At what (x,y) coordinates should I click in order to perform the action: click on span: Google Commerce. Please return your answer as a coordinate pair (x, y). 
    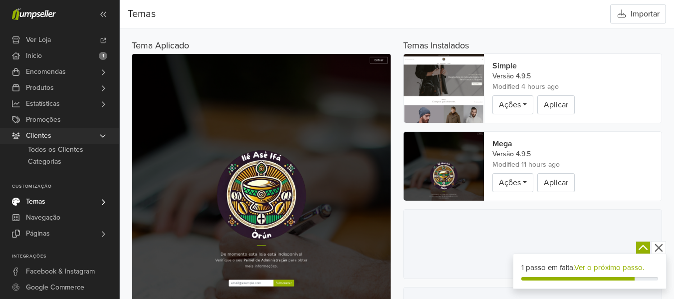
    Looking at the image, I should click on (55, 288).